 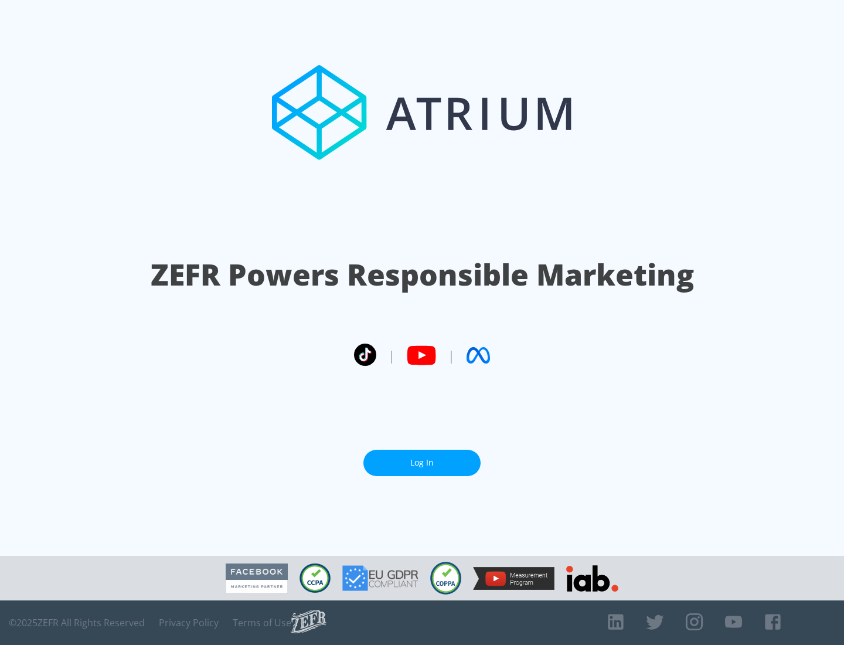 I want to click on h1: ZEFR Powers Responsible Marketing, so click(x=422, y=274).